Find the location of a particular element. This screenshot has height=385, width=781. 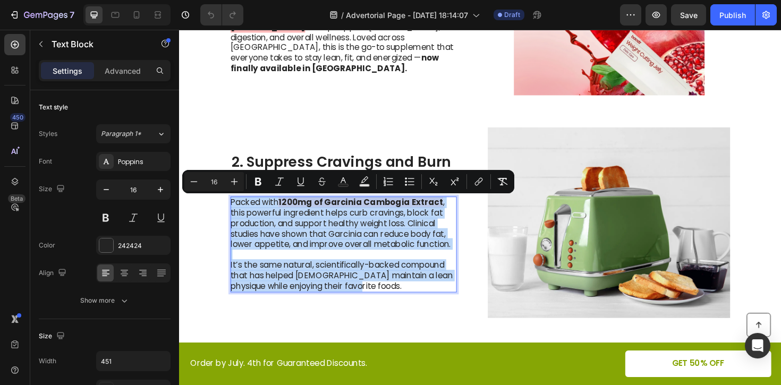

div: Publish is located at coordinates (733, 15).